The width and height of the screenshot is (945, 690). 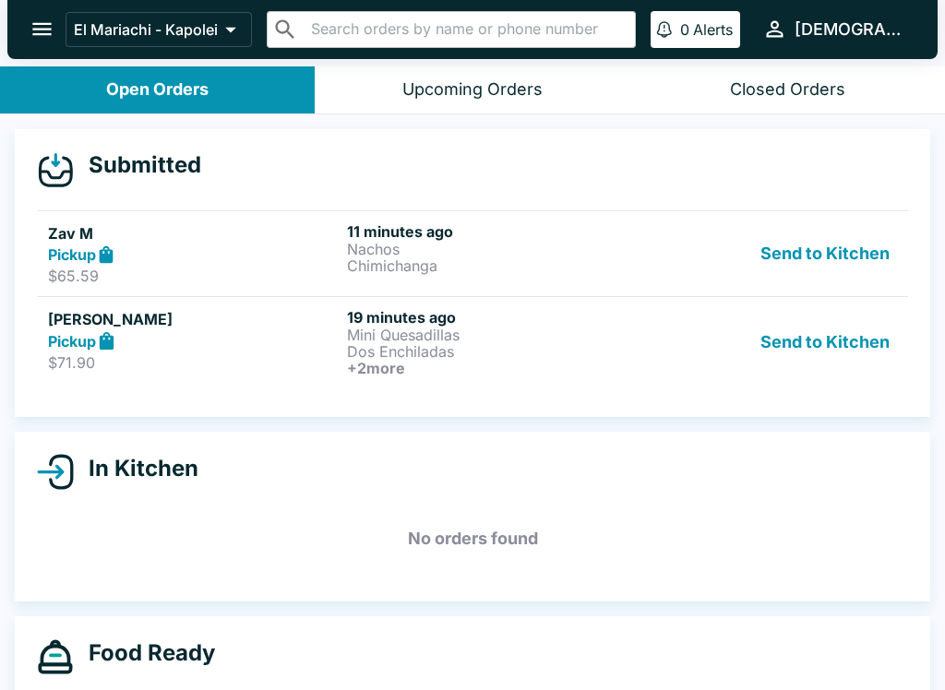 What do you see at coordinates (787, 90) in the screenshot?
I see `div: Closed Orders` at bounding box center [787, 90].